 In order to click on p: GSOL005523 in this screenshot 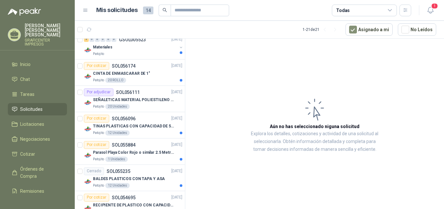, I will do `click(132, 40)`.